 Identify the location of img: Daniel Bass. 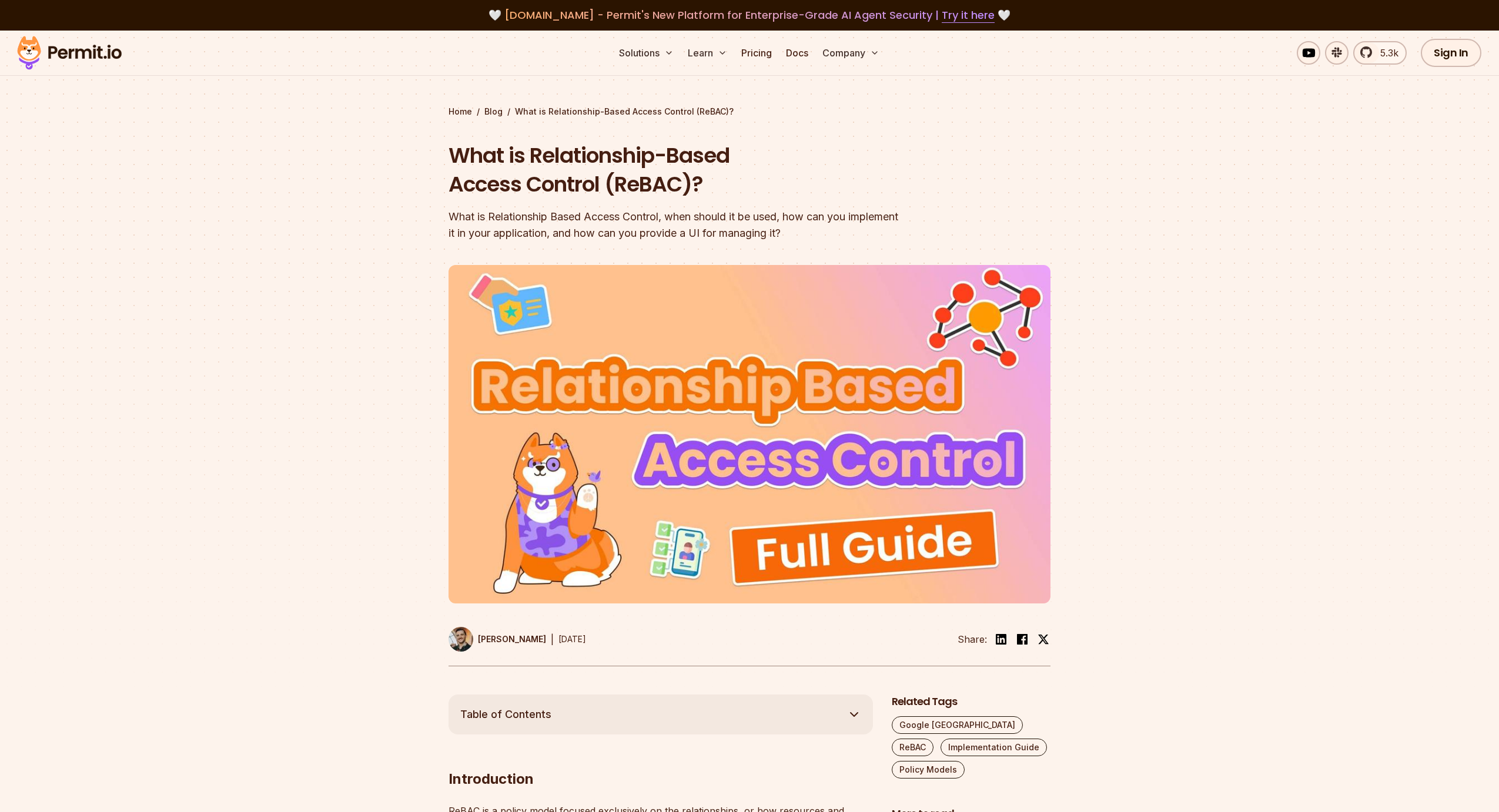
(461, 639).